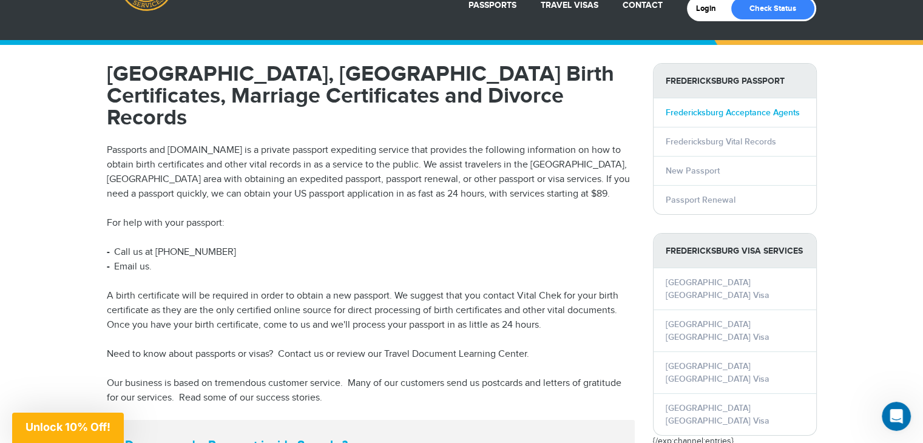 Image resolution: width=923 pixels, height=443 pixels. I want to click on span: Unlock 10% Off!, so click(68, 427).